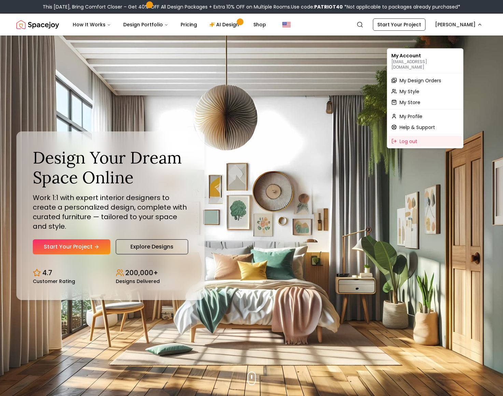 Image resolution: width=503 pixels, height=396 pixels. What do you see at coordinates (425, 81) in the screenshot?
I see `a: My Design Orders` at bounding box center [425, 81].